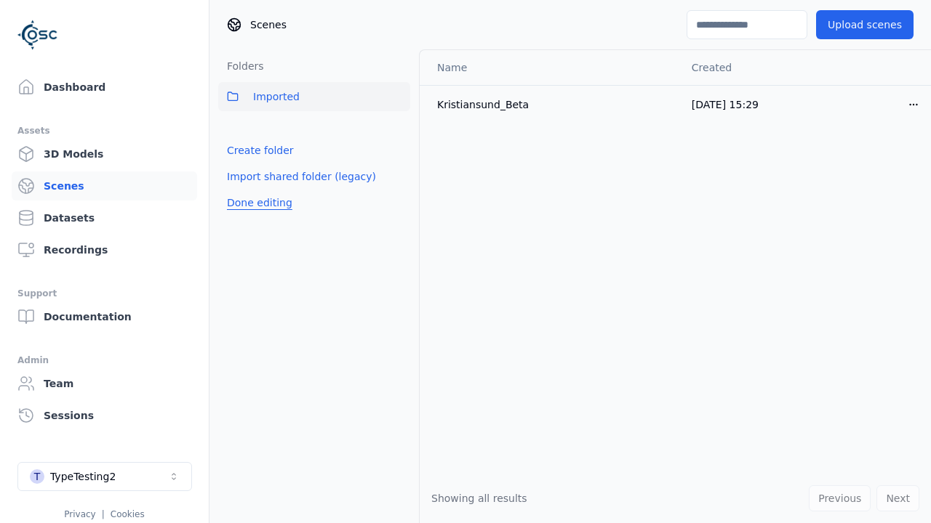 This screenshot has width=931, height=523. I want to click on div: Kristiansund_Beta, so click(553, 105).